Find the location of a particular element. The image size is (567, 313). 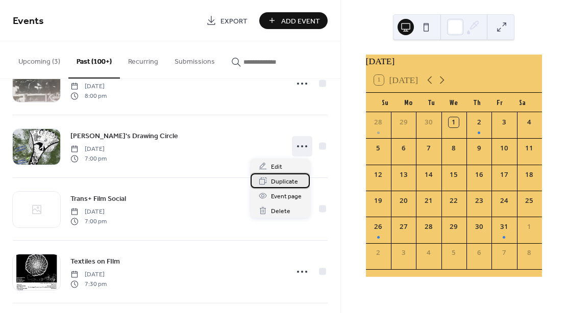

span: 7:30 pm is located at coordinates (88, 284).